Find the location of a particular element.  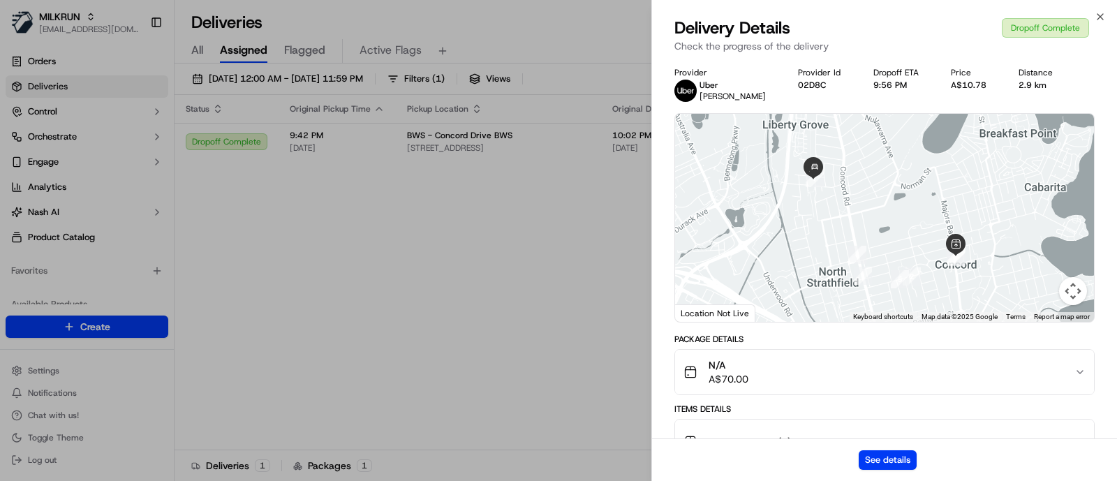

div: Provider is located at coordinates (725, 73).